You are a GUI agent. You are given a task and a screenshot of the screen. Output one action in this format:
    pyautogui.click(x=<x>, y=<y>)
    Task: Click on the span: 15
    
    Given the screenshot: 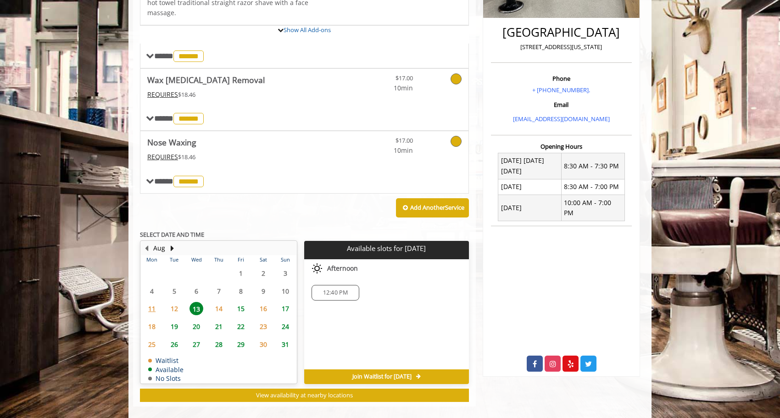 What is the action you would take?
    pyautogui.click(x=241, y=308)
    